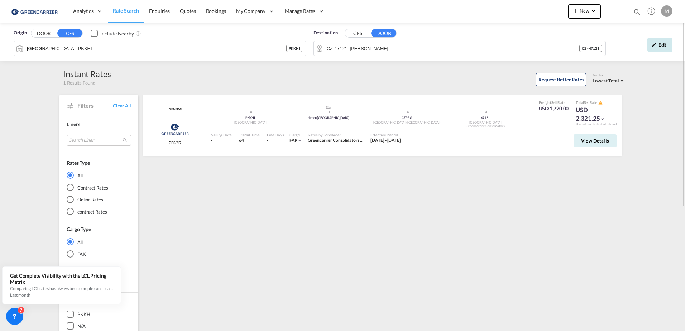  Describe the element at coordinates (112, 33) in the screenshot. I see `md-checkbox: Checkbox No Ink` at that location.